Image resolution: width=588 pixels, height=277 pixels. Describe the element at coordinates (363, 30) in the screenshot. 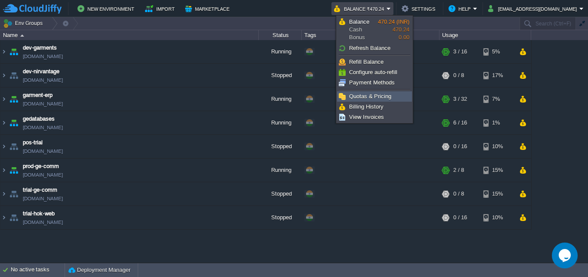

I see `span: Cash Bonus` at that location.